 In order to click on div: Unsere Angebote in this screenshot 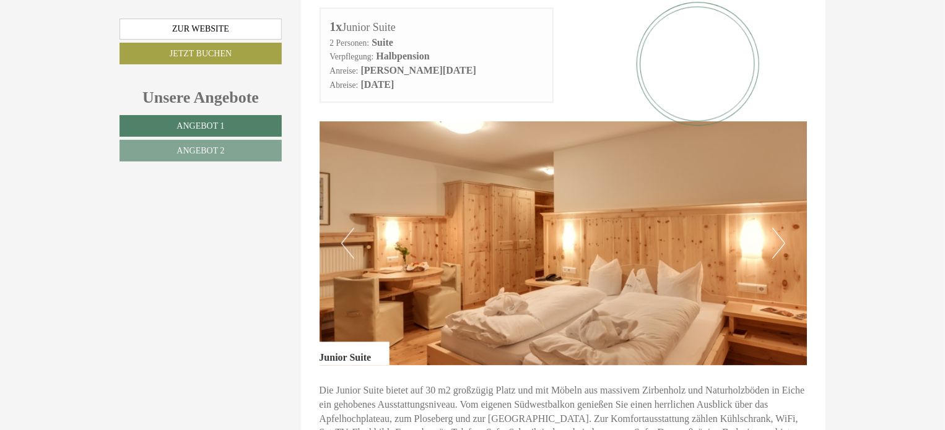, I will do `click(201, 97)`.